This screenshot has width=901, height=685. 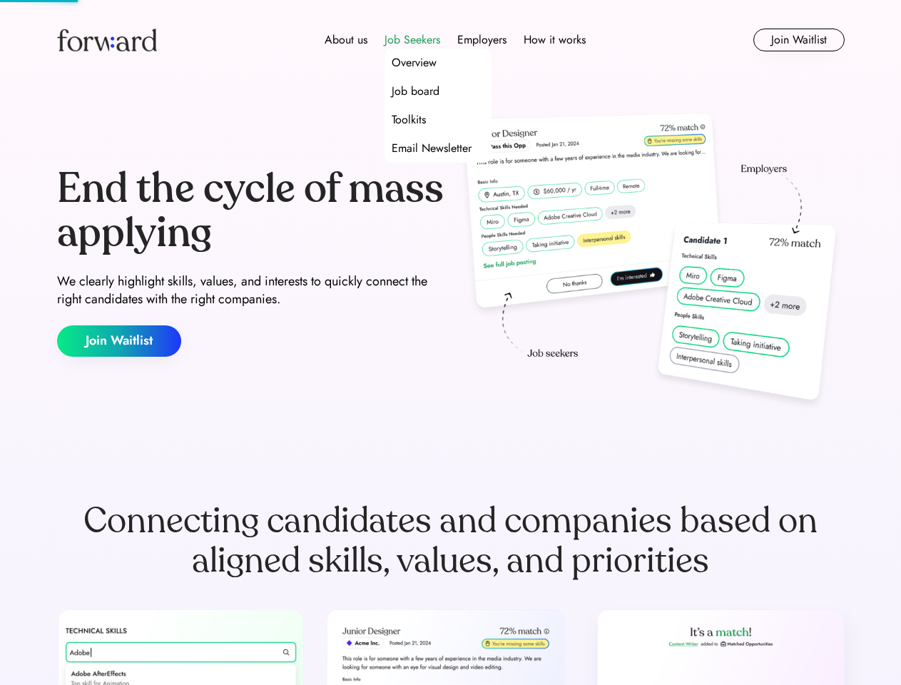 I want to click on div: Job board, so click(x=415, y=91).